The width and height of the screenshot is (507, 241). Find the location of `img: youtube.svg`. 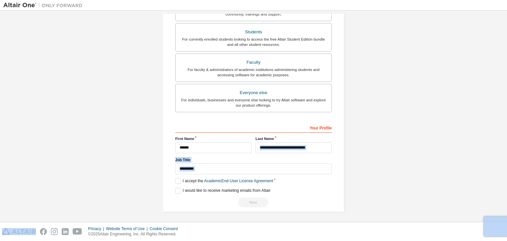

img: youtube.svg is located at coordinates (77, 232).